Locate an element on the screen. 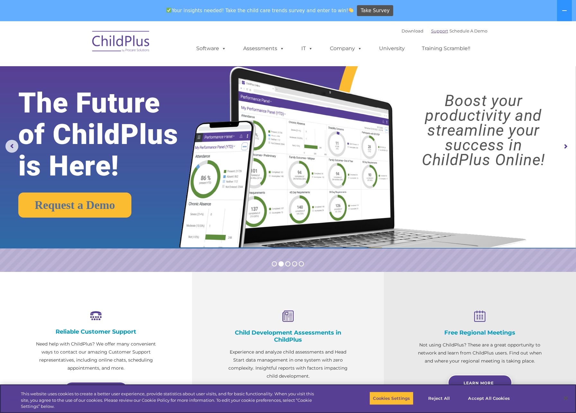  span: Take Survey is located at coordinates (375, 11).